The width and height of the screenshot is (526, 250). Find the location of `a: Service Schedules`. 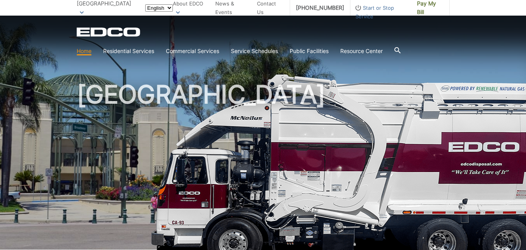

a: Service Schedules is located at coordinates (254, 51).